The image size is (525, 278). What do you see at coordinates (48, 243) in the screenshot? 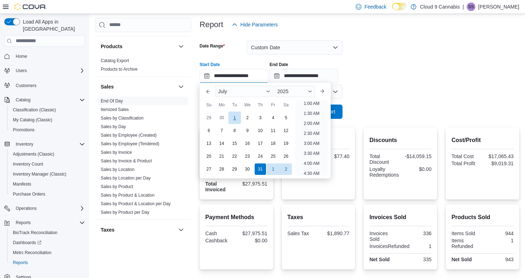
I see `span: Dashboards` at bounding box center [48, 243].